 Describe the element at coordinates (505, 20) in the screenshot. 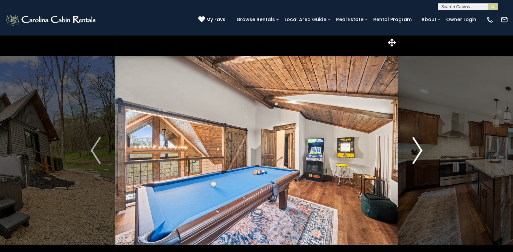

I see `img: mail-regular-white.png` at that location.